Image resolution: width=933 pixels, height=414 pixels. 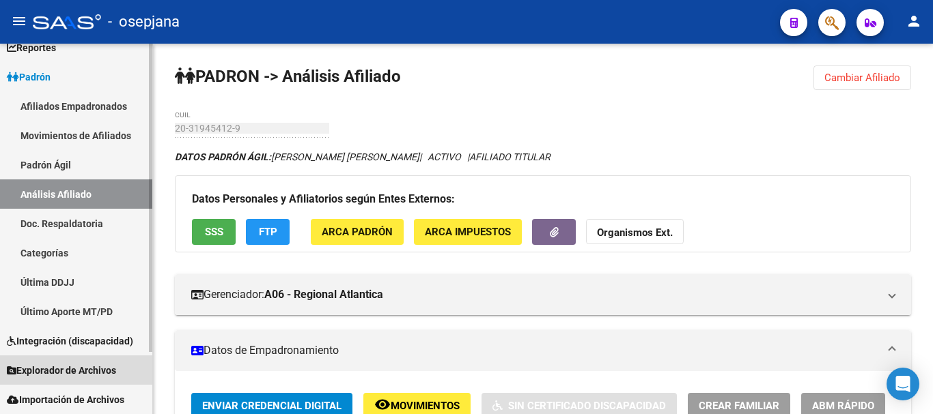 What do you see at coordinates (272, 406) in the screenshot?
I see `span: Enviar Credencial Digital` at bounding box center [272, 406].